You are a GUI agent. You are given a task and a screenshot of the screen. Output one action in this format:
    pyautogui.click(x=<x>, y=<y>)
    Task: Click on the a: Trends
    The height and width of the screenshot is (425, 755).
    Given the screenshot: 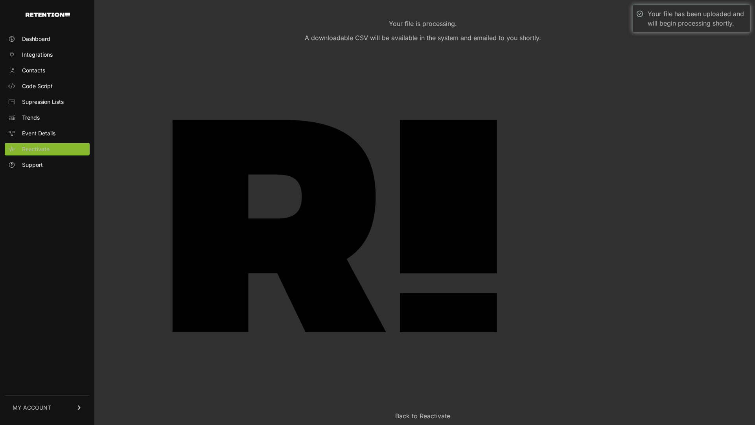 What is the action you would take?
    pyautogui.click(x=47, y=118)
    